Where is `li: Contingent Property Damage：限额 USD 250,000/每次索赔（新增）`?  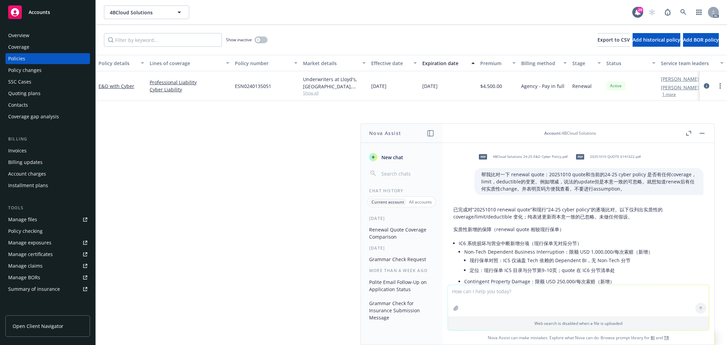 li: Contingent Property Damage：限额 USD 250,000/每次索赔（新增） is located at coordinates (584, 291).